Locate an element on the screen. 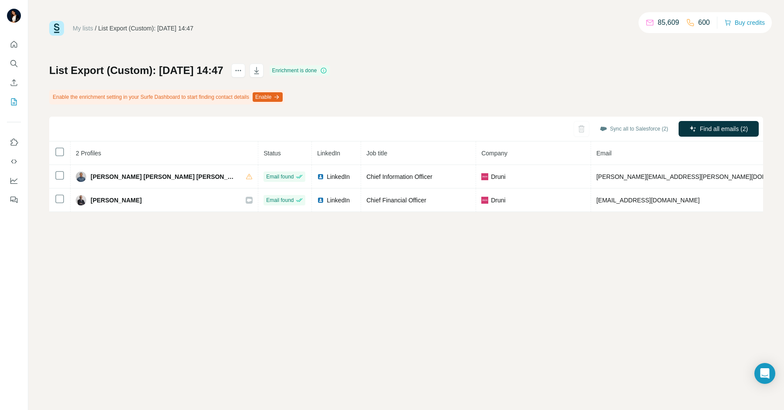  button: Enrich CSV is located at coordinates (14, 83).